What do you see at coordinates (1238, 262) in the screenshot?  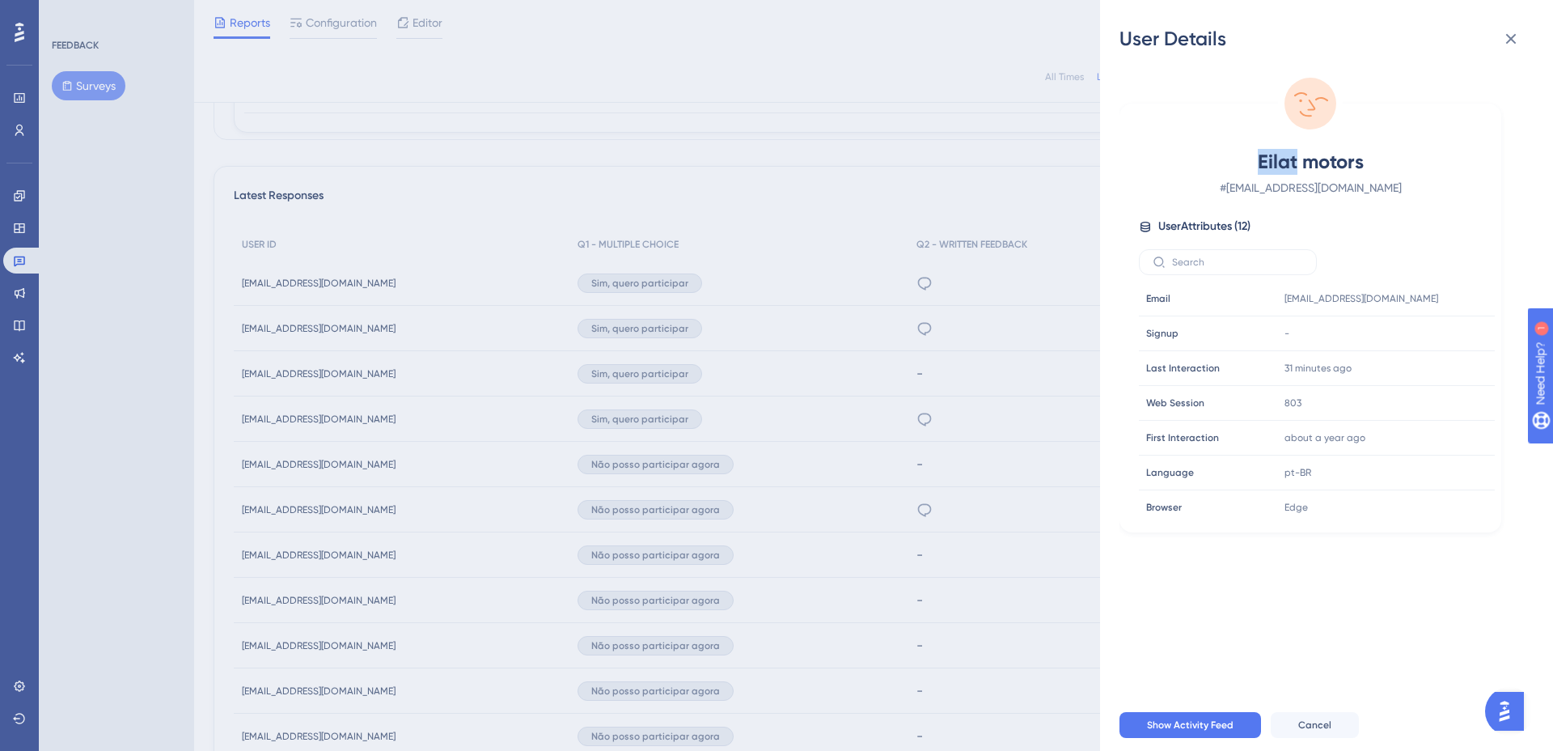 I see `input: Search` at bounding box center [1238, 262].